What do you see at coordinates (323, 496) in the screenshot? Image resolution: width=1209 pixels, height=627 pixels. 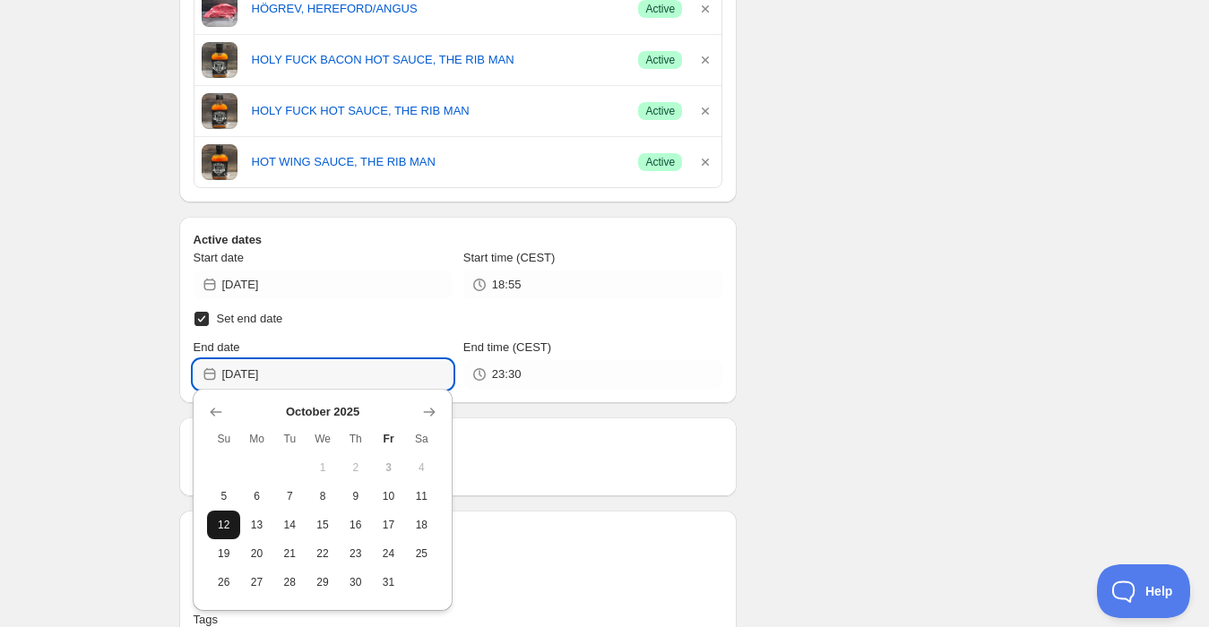 I see `button: Wednesday October 8 2025` at bounding box center [323, 496].